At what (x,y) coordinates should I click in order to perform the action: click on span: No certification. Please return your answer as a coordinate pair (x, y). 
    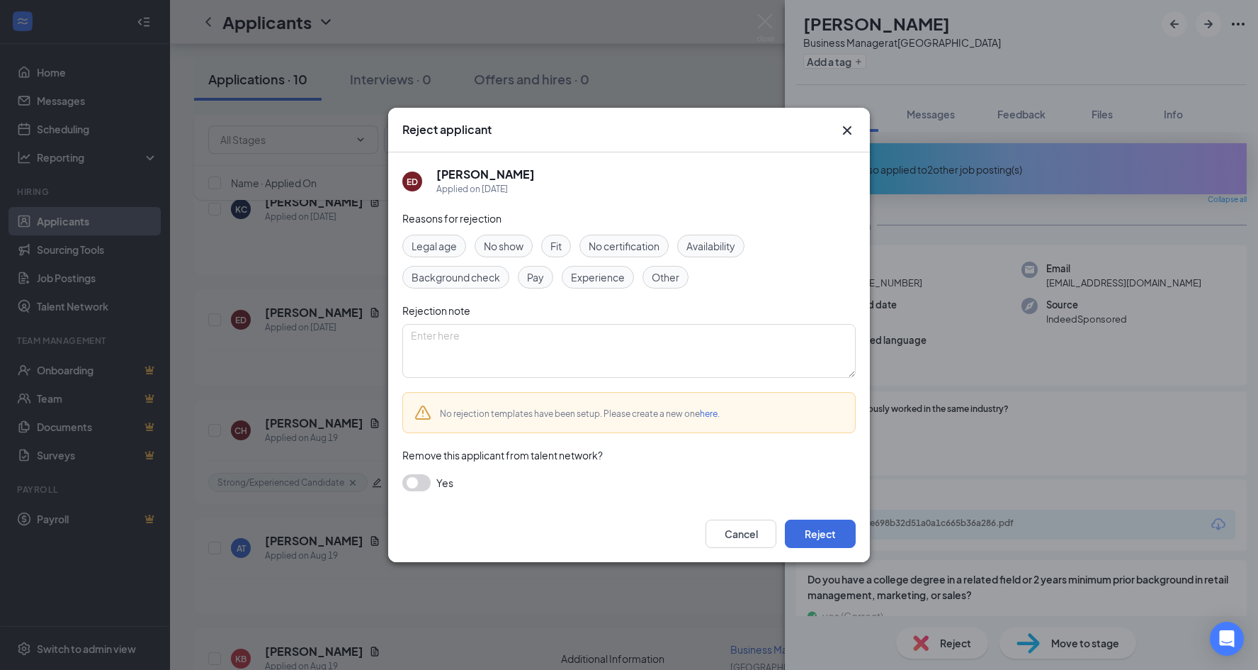
    Looking at the image, I should click on (624, 246).